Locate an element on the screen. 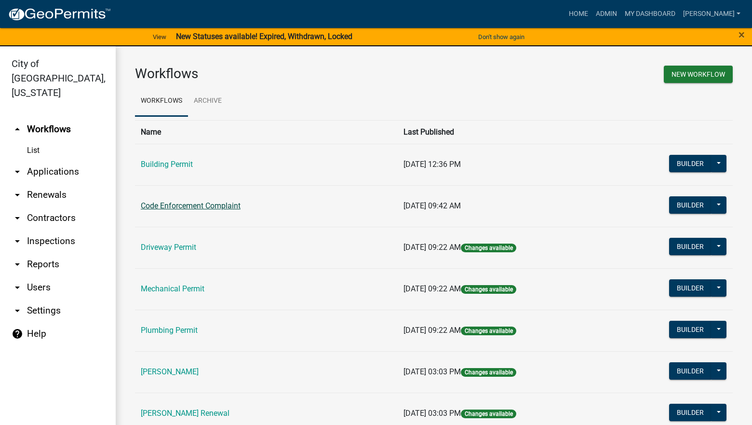  th: Last Published is located at coordinates (505, 132).